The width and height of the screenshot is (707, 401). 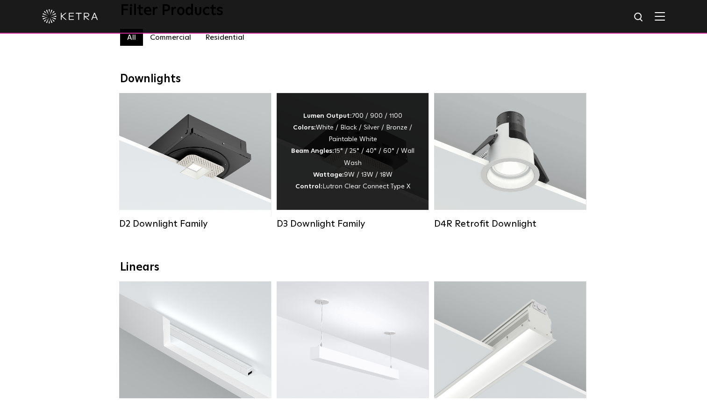 What do you see at coordinates (225, 37) in the screenshot?
I see `label: Residential` at bounding box center [225, 37].